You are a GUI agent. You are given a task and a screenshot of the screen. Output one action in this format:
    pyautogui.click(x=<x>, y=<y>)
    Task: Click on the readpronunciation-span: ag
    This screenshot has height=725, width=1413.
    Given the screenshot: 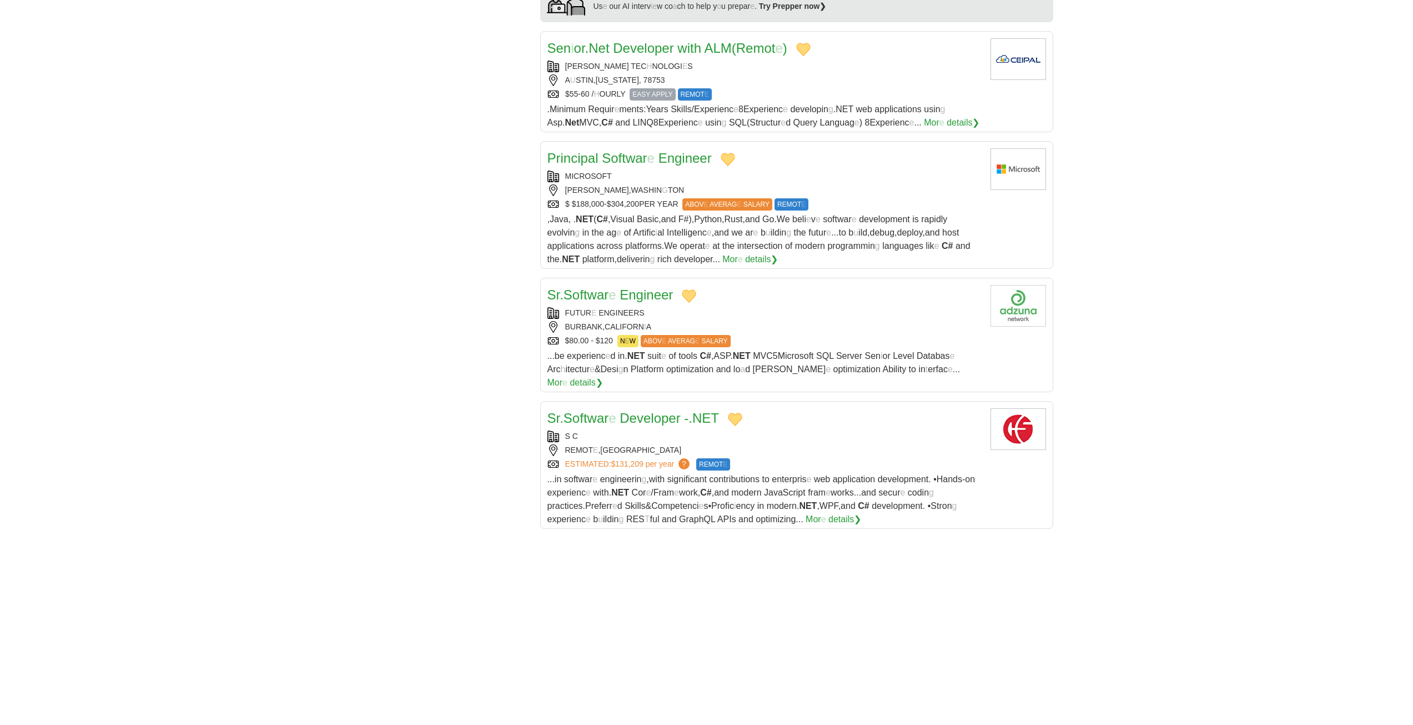 What is the action you would take?
    pyautogui.click(x=611, y=232)
    